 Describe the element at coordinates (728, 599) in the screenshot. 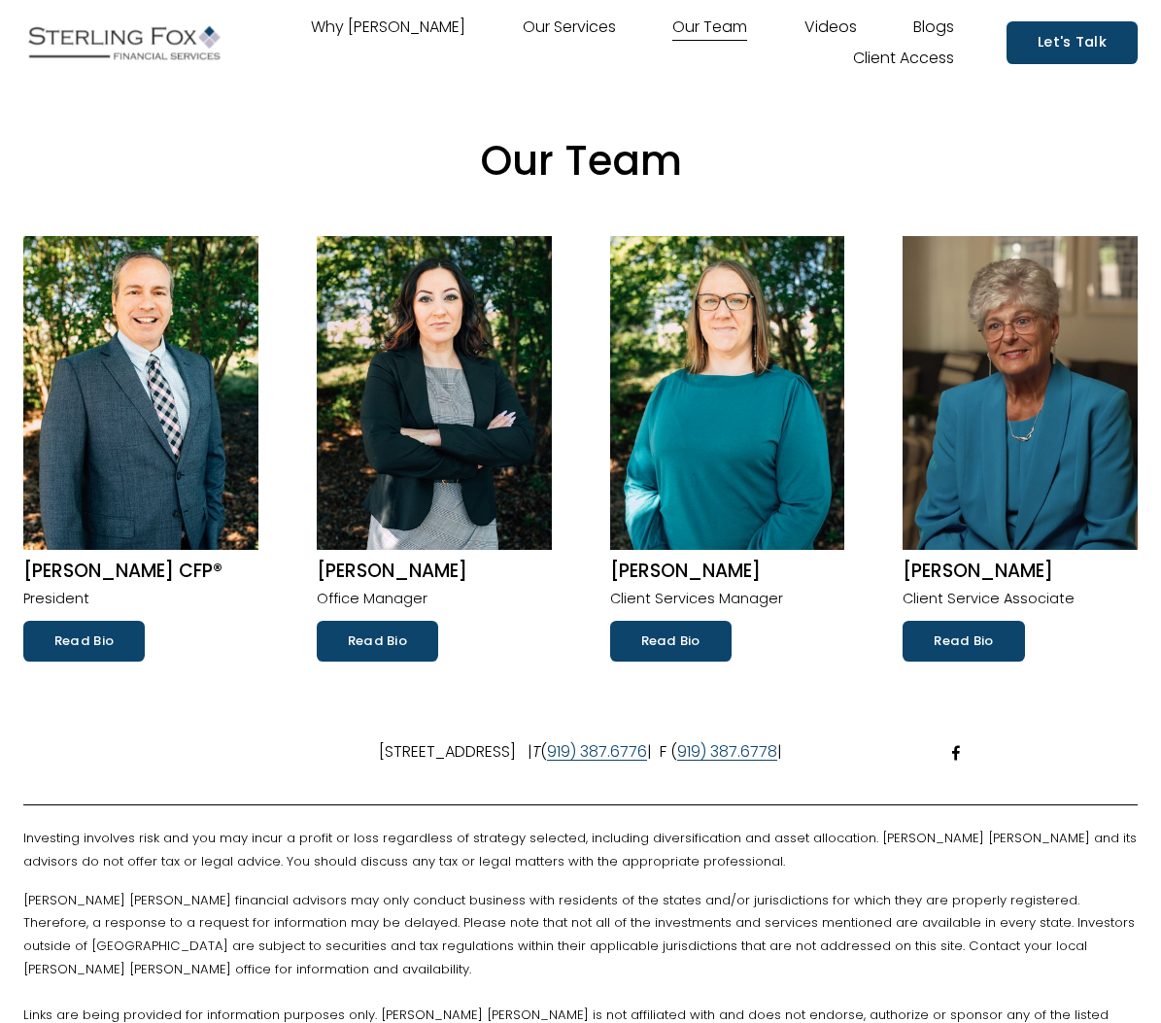

I see `p: Client Services Manager` at that location.